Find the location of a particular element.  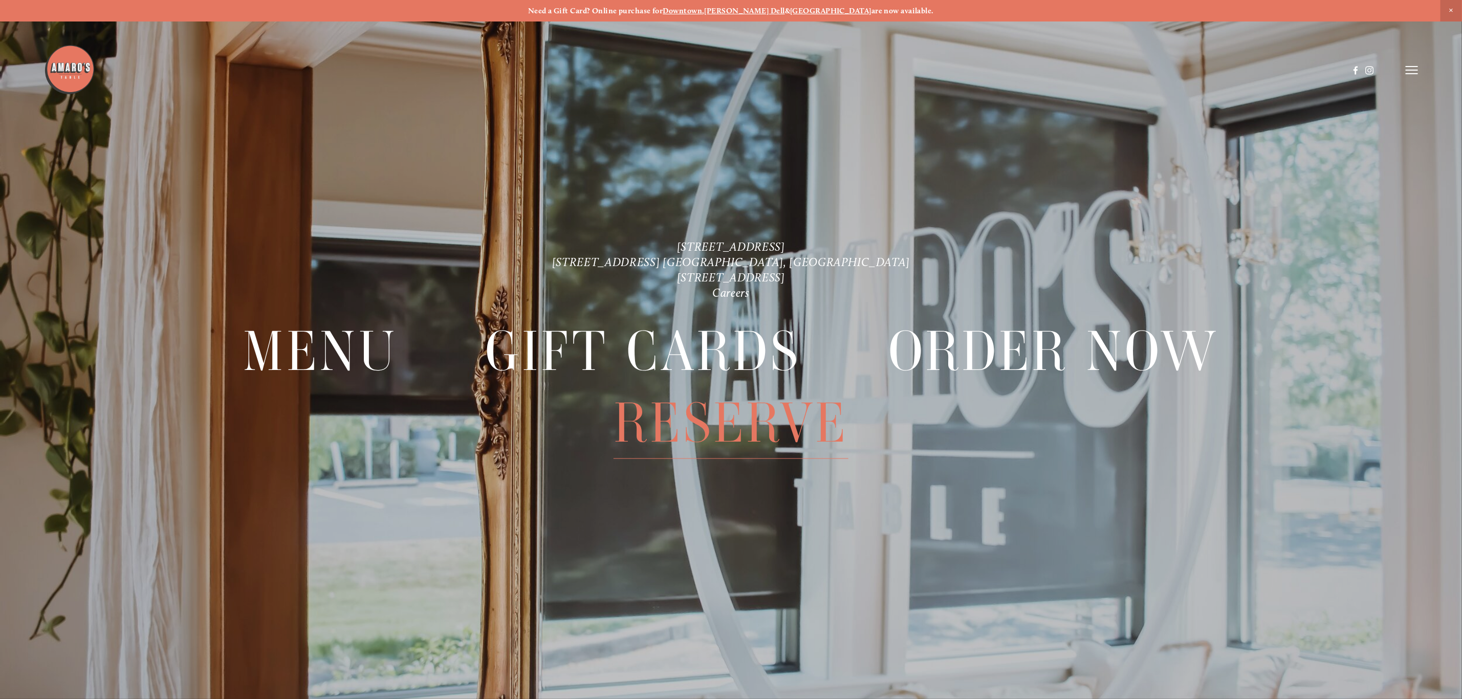

a: Reserve is located at coordinates (731, 423).